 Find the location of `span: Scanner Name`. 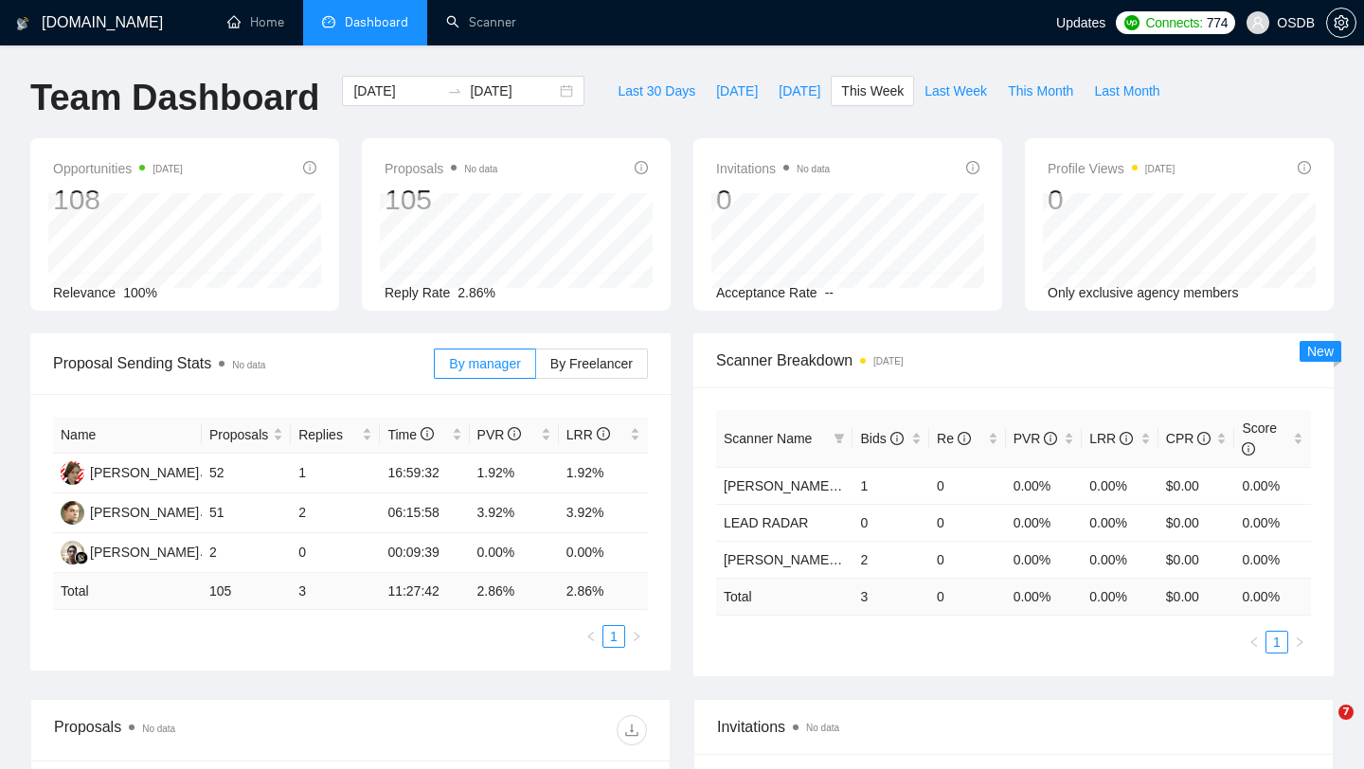

span: Scanner Name is located at coordinates (767, 439).